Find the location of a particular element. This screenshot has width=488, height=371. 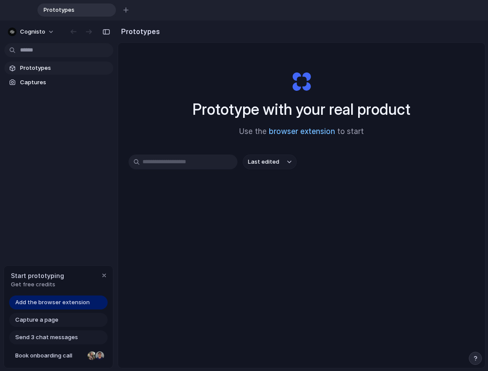

span: Get free credits is located at coordinates (37, 284).